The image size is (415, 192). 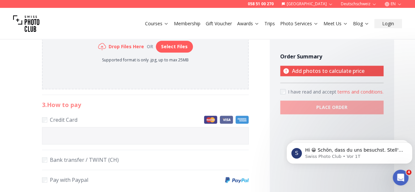 I want to click on a: 058 51 00 270, so click(x=261, y=4).